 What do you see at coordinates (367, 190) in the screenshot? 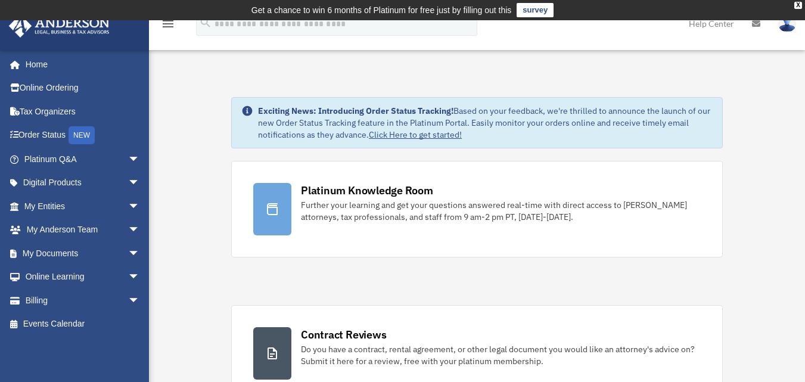
I see `div: Platinum Knowledge Room` at bounding box center [367, 190].